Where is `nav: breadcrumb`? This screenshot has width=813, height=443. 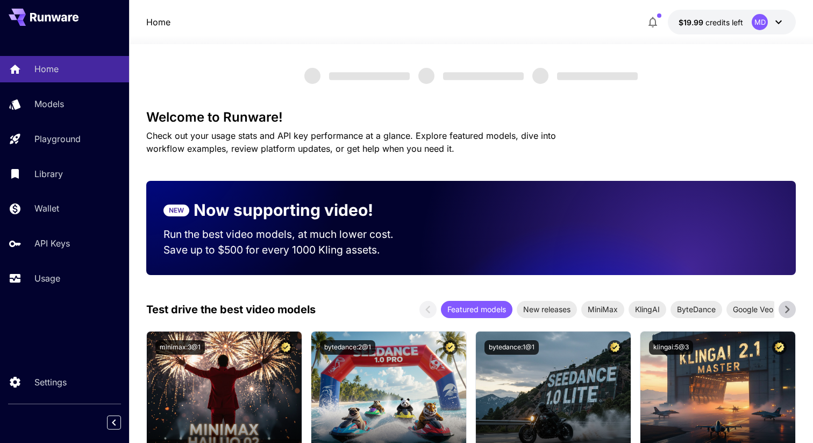
nav: breadcrumb is located at coordinates (158, 22).